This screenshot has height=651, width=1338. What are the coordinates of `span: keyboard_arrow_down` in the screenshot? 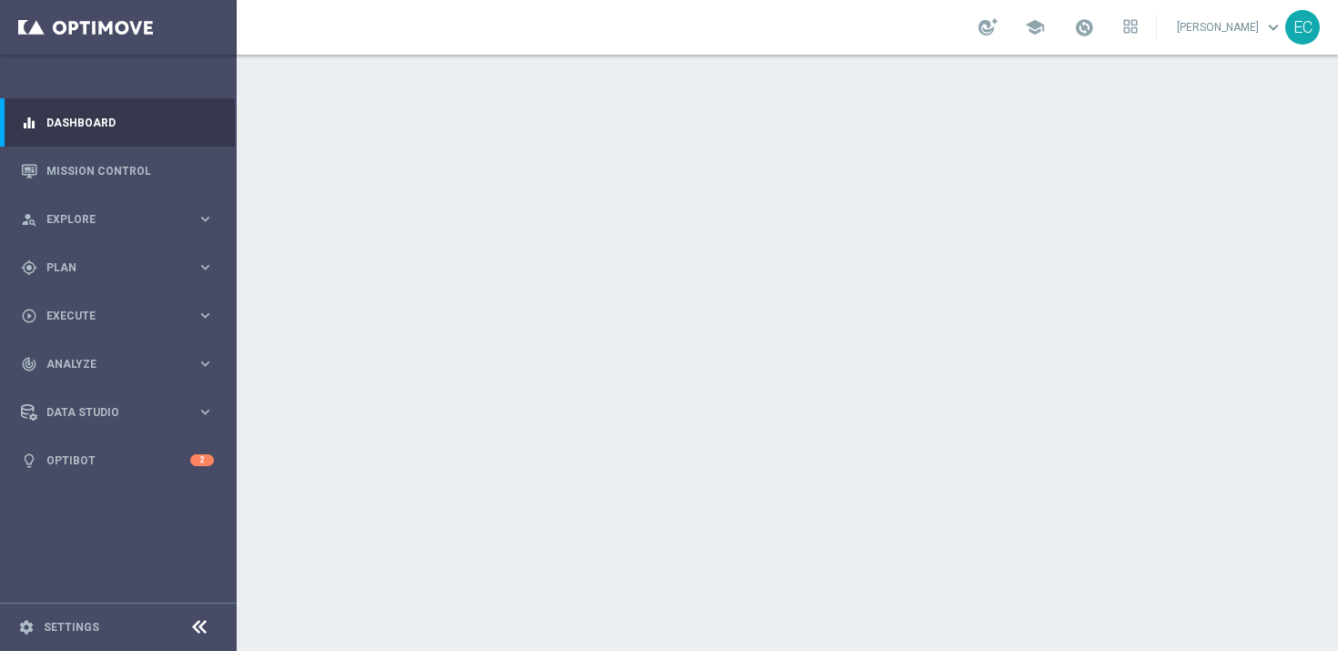 It's located at (1274, 27).